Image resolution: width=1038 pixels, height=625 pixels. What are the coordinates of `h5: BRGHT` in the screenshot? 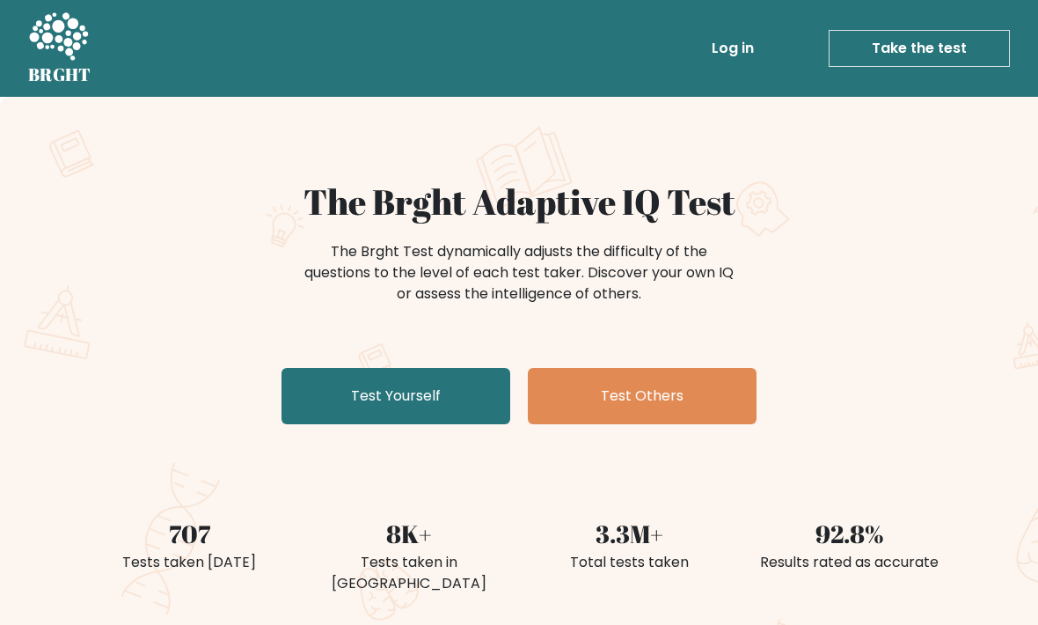 It's located at (60, 75).